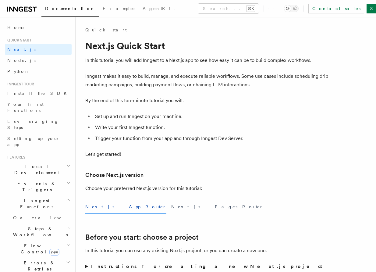 This screenshot has width=376, height=272. What do you see at coordinates (211, 138) in the screenshot?
I see `li: Trigger your function from your app and through Inngest Dev Server.` at bounding box center [211, 138].